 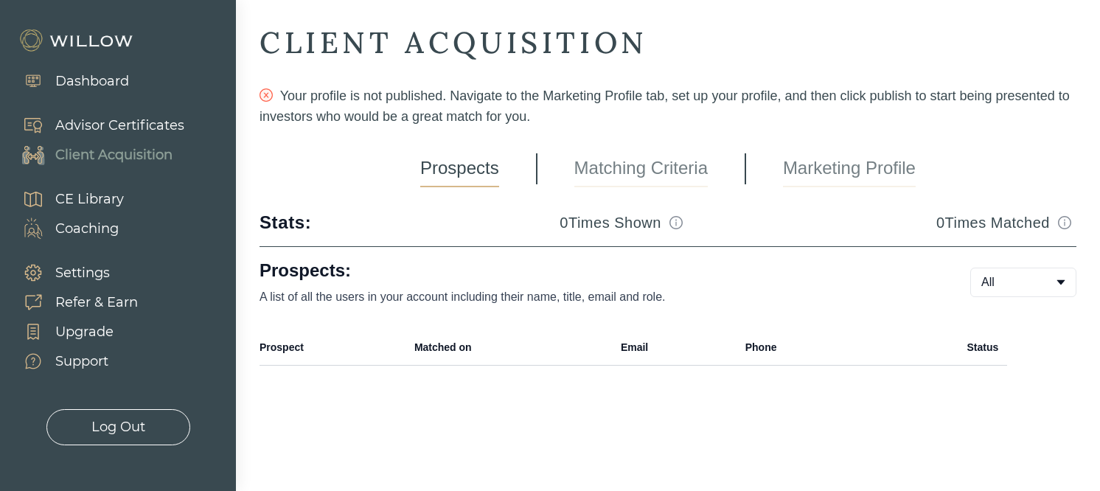 I want to click on th: Phone, so click(x=804, y=347).